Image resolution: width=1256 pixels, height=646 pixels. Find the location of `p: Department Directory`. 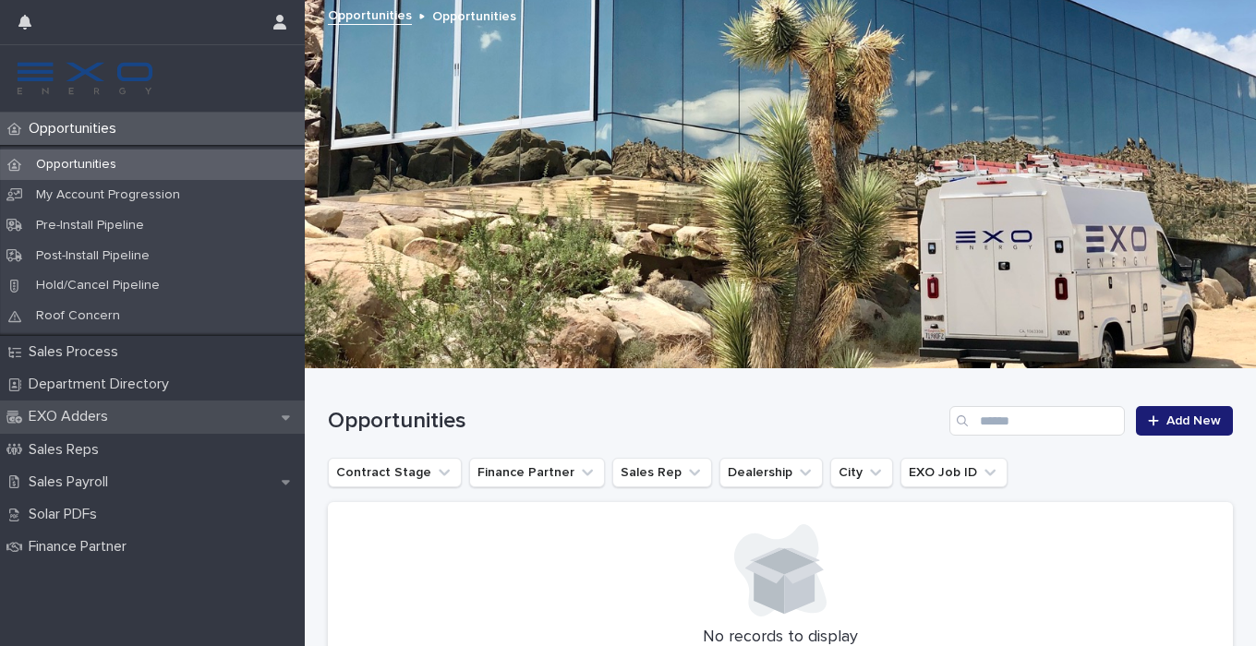

p: Department Directory is located at coordinates (102, 384).